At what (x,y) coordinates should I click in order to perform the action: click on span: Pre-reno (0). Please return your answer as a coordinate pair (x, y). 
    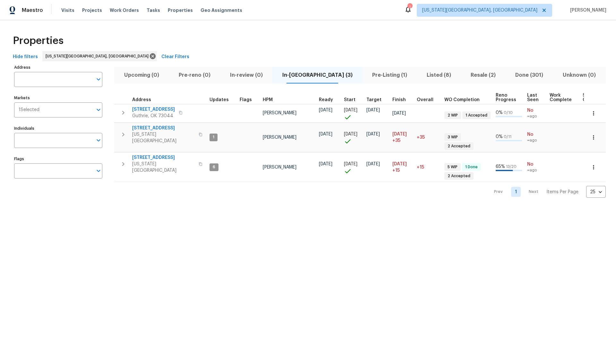
    Looking at the image, I should click on (194, 75).